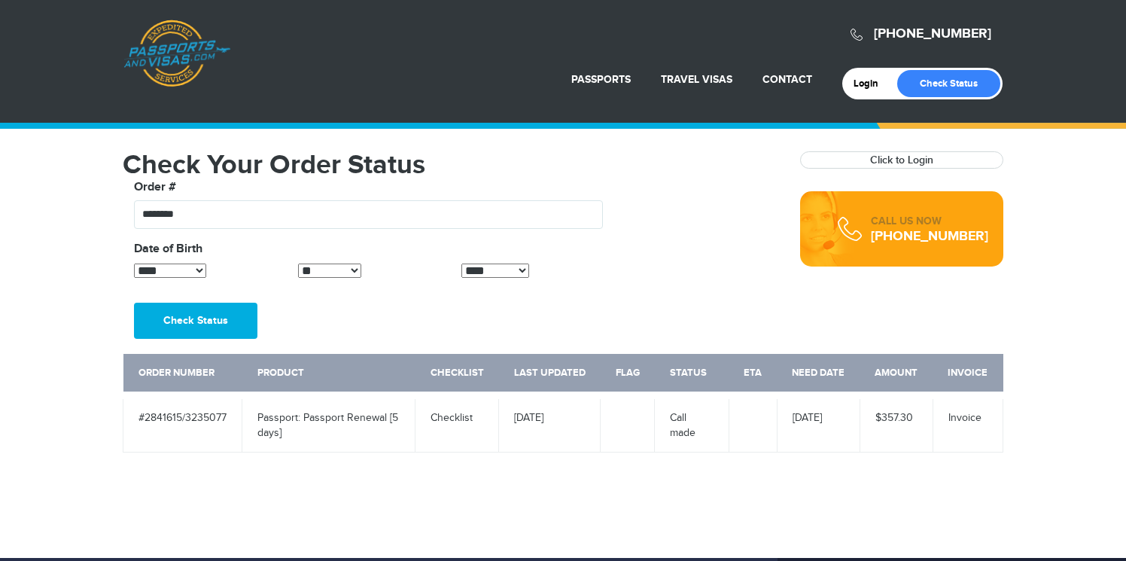 The width and height of the screenshot is (1126, 561). What do you see at coordinates (329, 374) in the screenshot?
I see `th: Product` at bounding box center [329, 374].